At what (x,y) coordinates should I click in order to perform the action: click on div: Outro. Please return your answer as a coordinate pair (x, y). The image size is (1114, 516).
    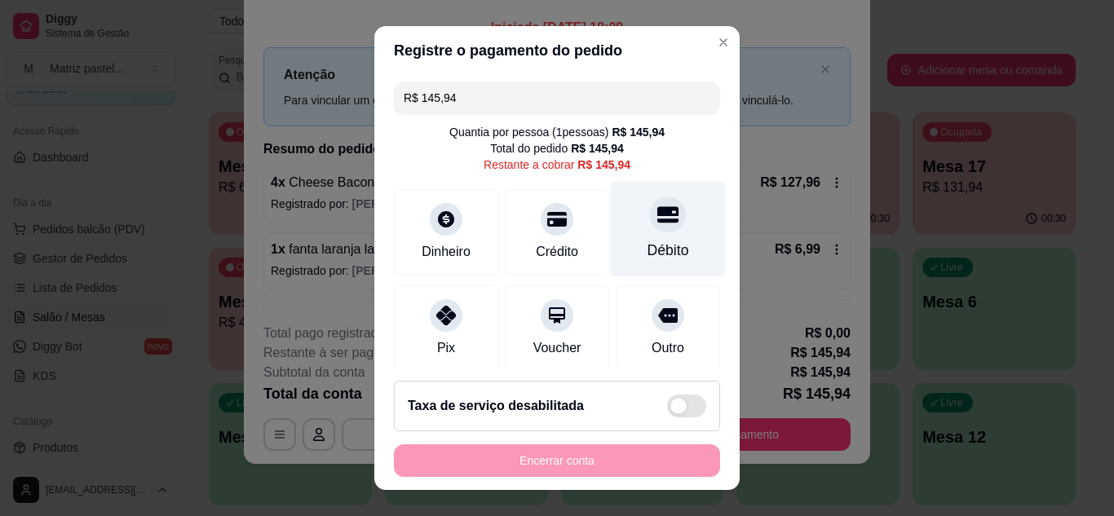
    Looking at the image, I should click on (668, 348).